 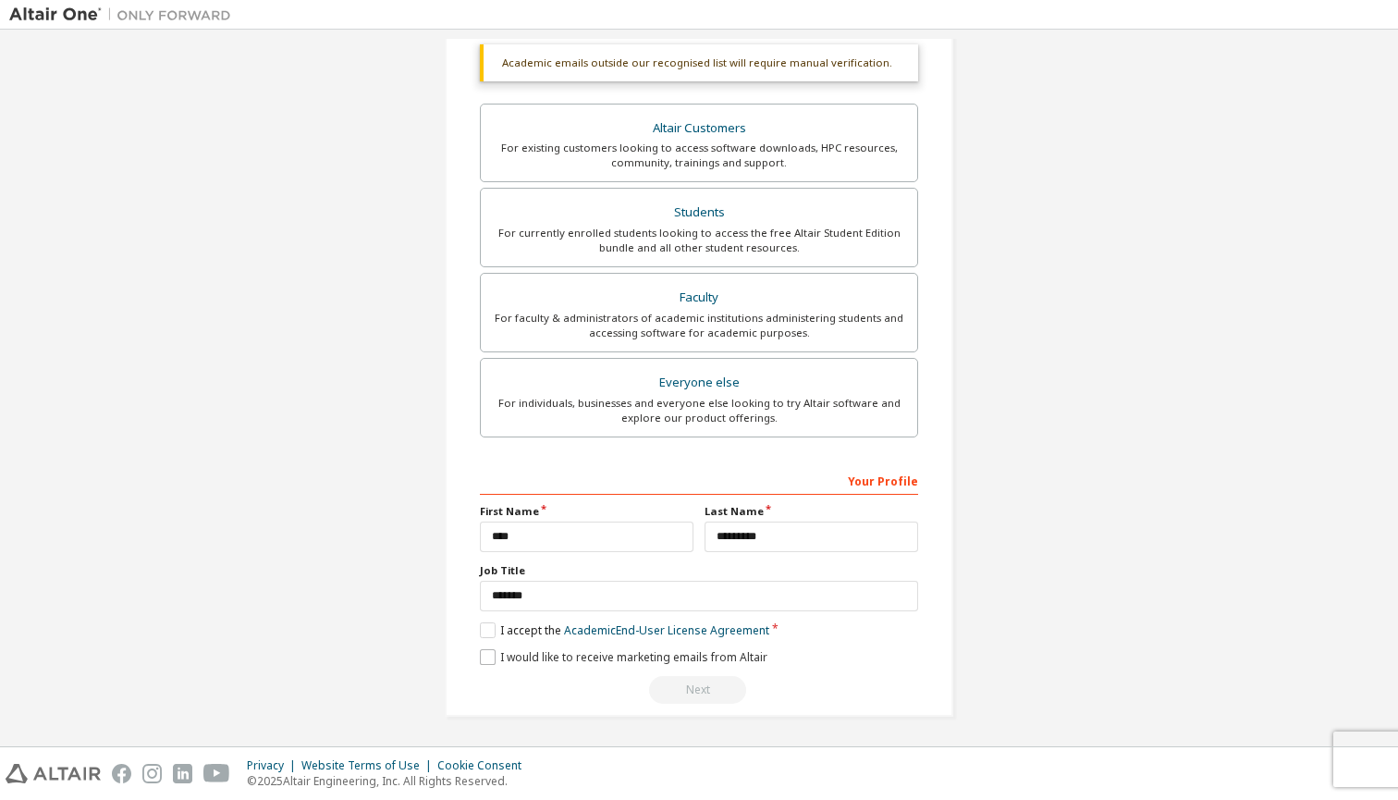 What do you see at coordinates (667, 630) in the screenshot?
I see `a: Academic End-User License Agreement` at bounding box center [667, 630].